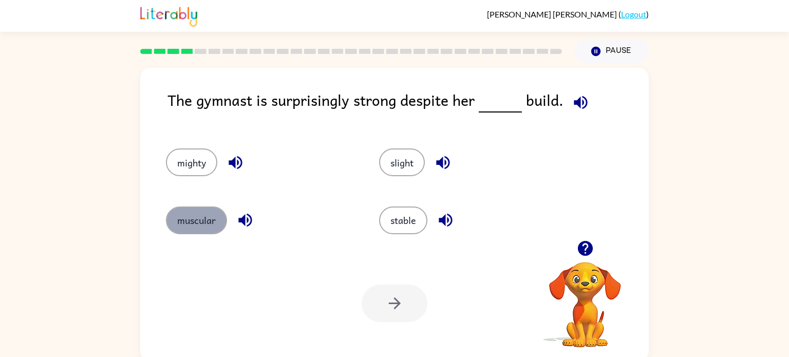 This screenshot has width=789, height=357. What do you see at coordinates (196, 220) in the screenshot?
I see `button: muscular` at bounding box center [196, 220].